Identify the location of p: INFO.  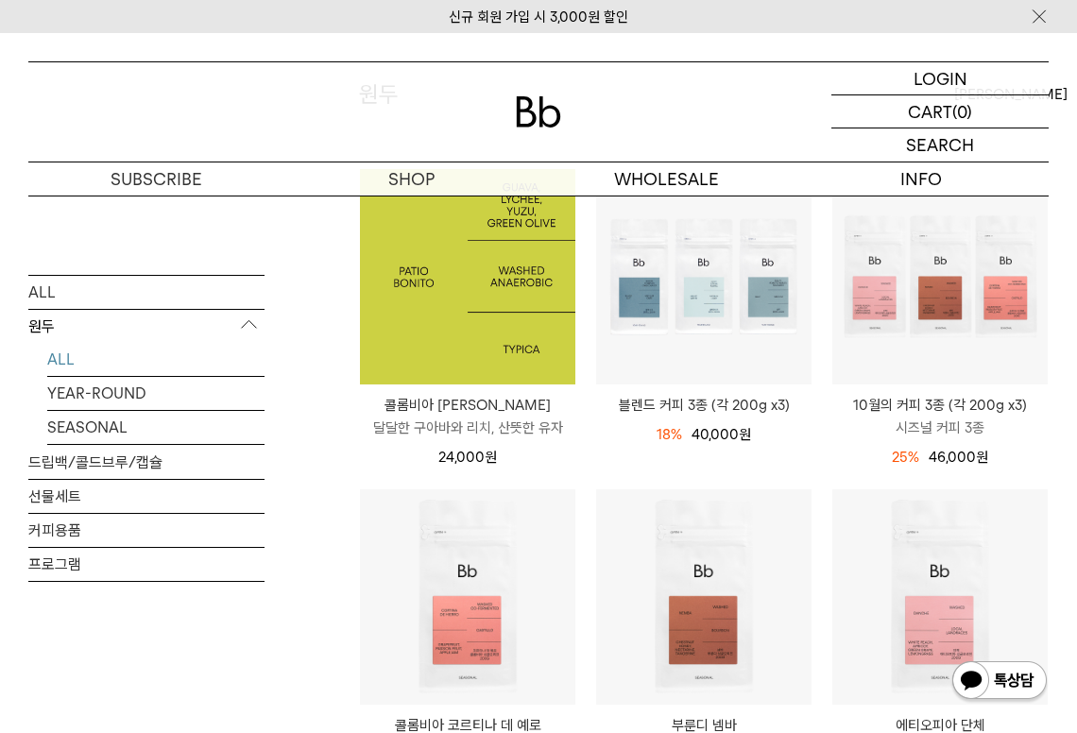
(921, 179).